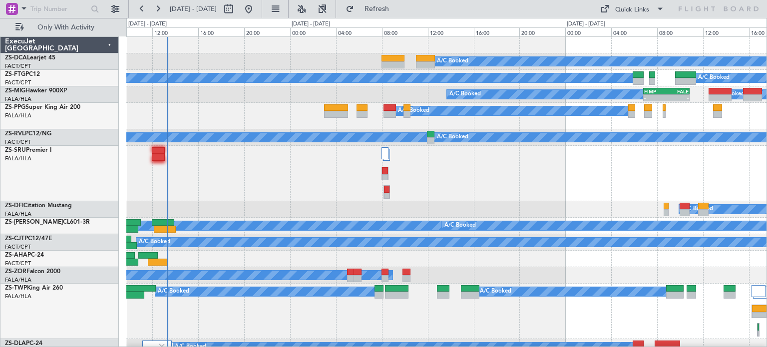 Image resolution: width=767 pixels, height=347 pixels. What do you see at coordinates (65, 27) in the screenshot?
I see `span: Only With Activity` at bounding box center [65, 27].